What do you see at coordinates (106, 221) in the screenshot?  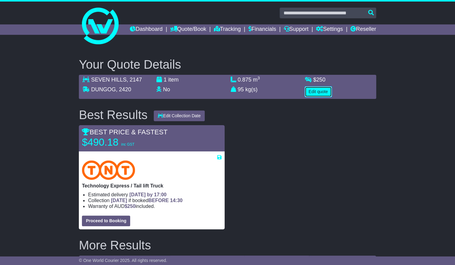 I see `button: Proceed to Booking` at bounding box center [106, 221].